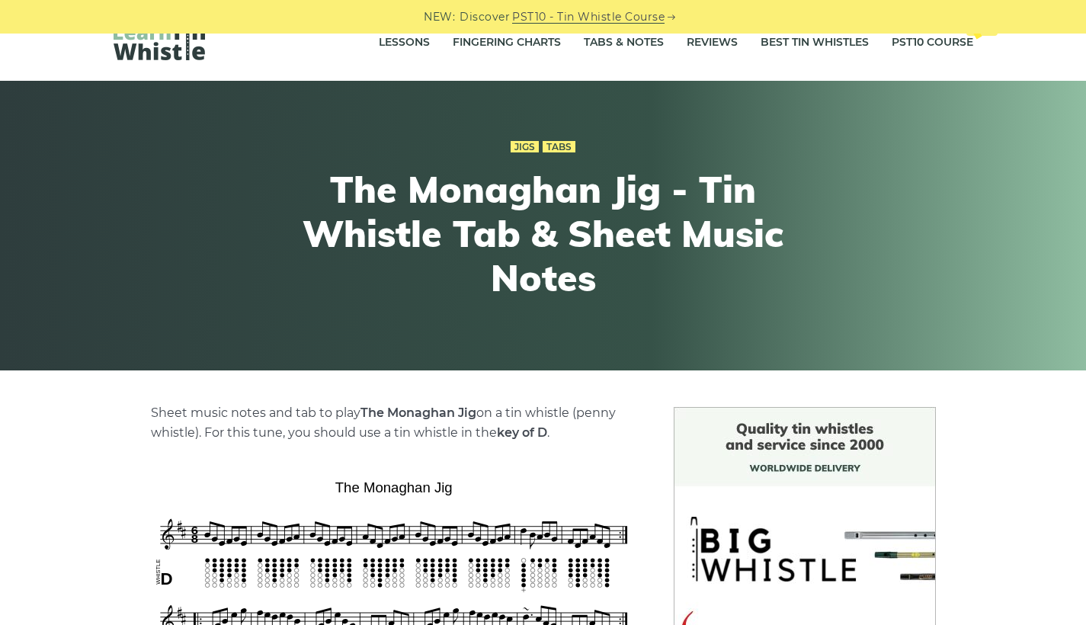  Describe the element at coordinates (507, 43) in the screenshot. I see `a: Fingering Charts` at that location.